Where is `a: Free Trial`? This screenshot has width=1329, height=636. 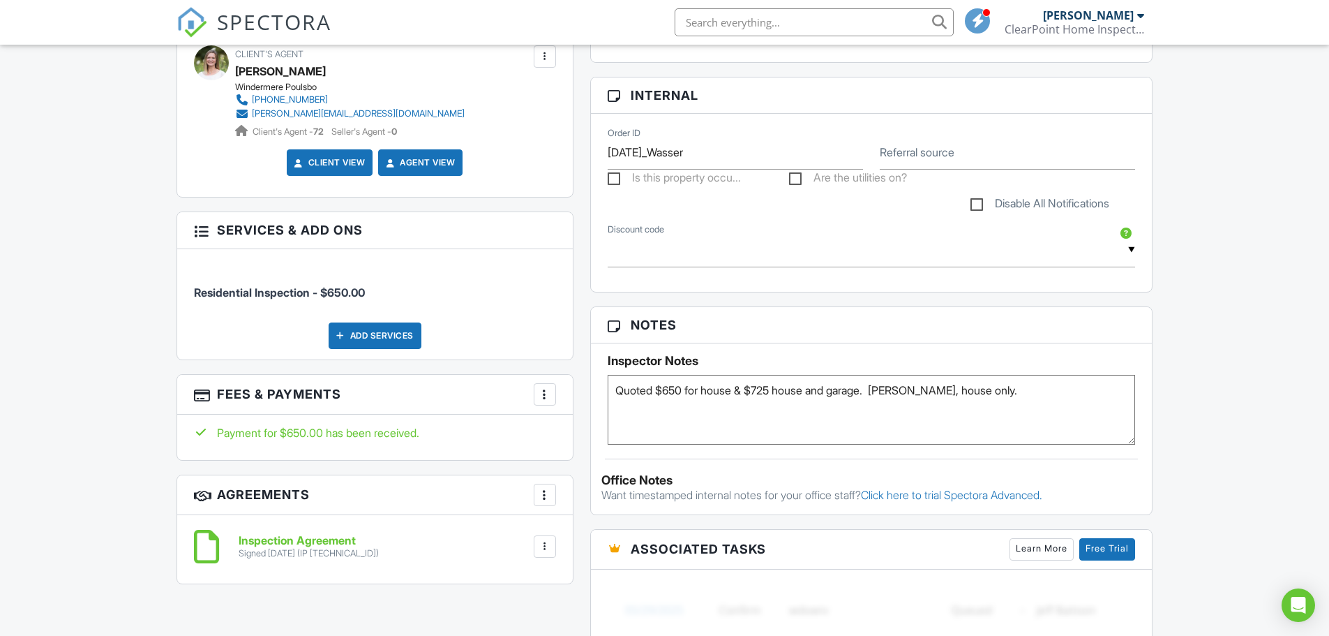 a: Free Trial is located at coordinates (1107, 549).